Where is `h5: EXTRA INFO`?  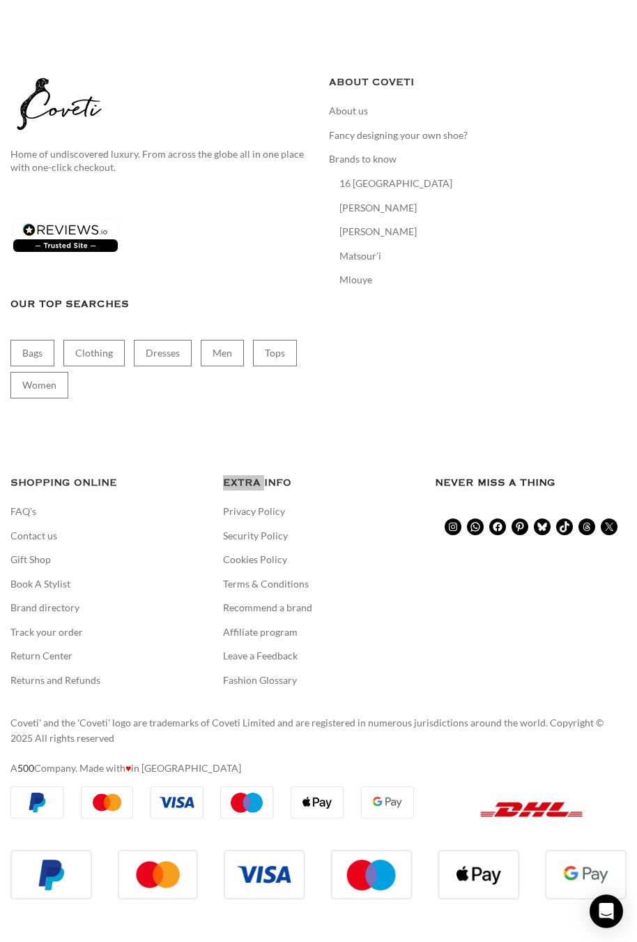
h5: EXTRA INFO is located at coordinates (319, 483).